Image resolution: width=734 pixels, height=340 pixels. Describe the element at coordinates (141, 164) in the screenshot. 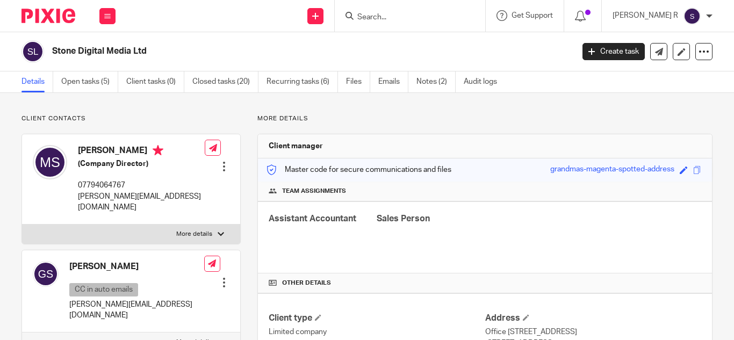

I see `h5: (Company Director)` at that location.